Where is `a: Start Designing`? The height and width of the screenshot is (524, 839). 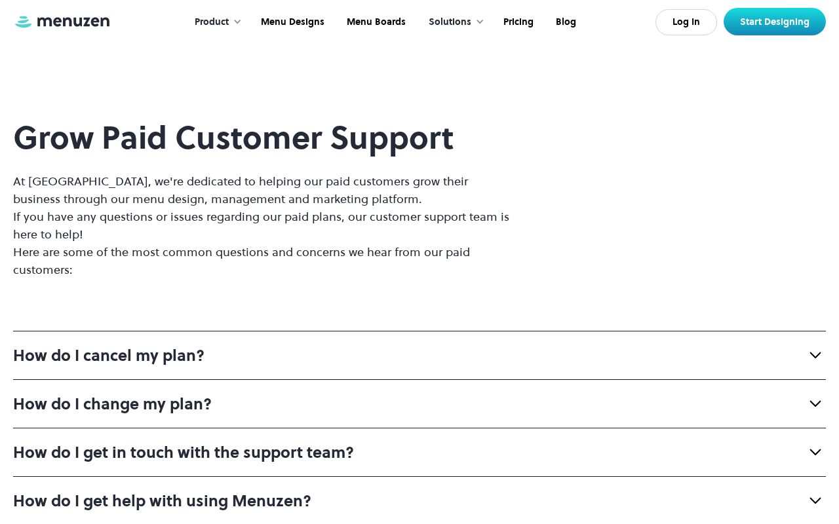 a: Start Designing is located at coordinates (774, 22).